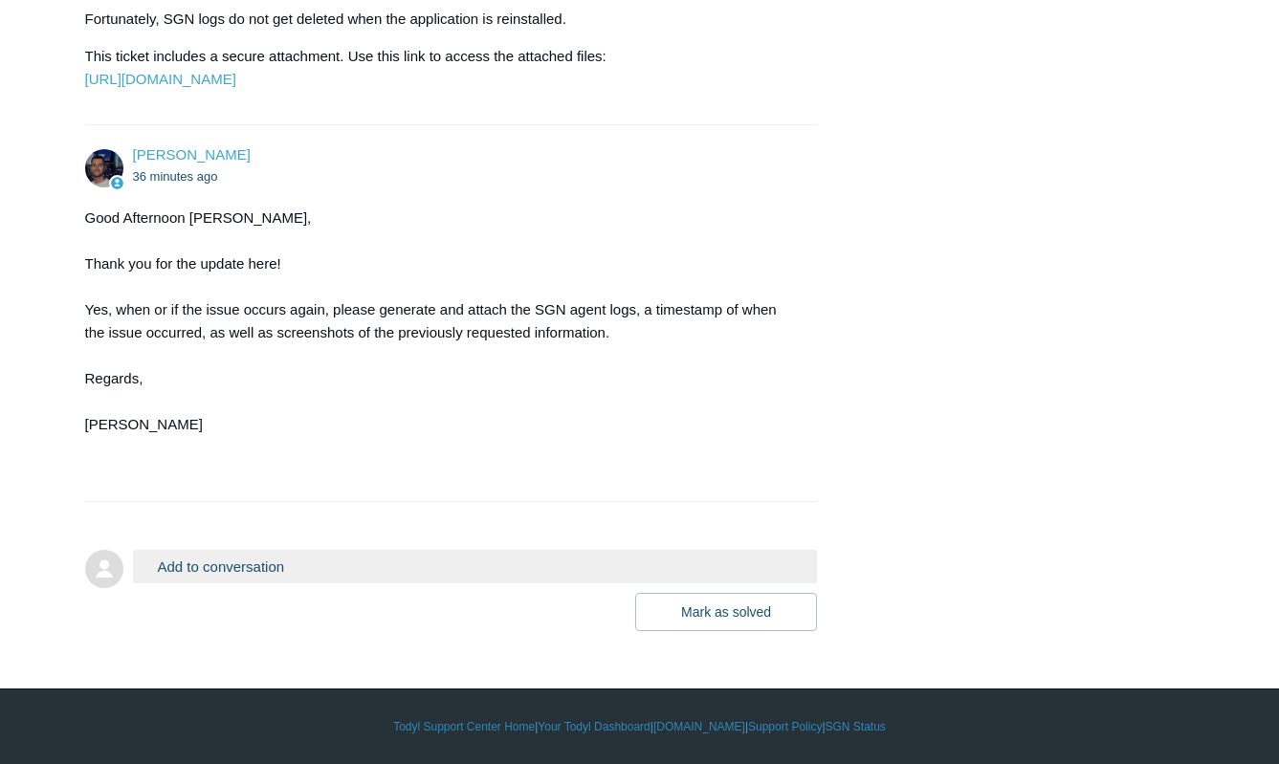 This screenshot has height=764, width=1279. I want to click on p: Fortunately, SGN logs do not get deleted when the application is reinstalled., so click(442, 19).